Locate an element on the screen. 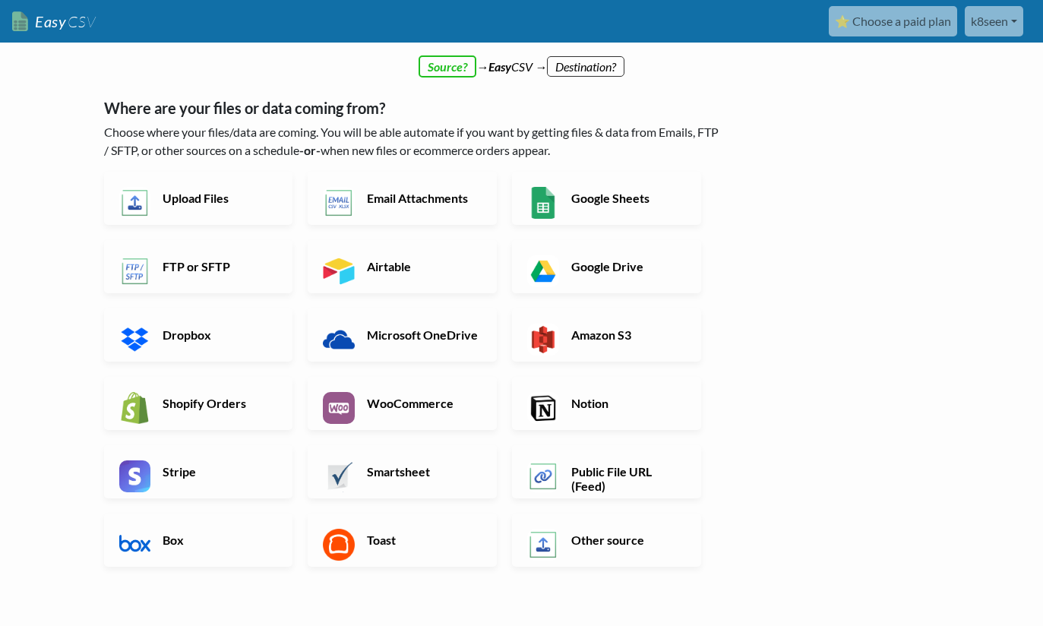 This screenshot has height=626, width=1043. h6: Google Sheets is located at coordinates (627, 197).